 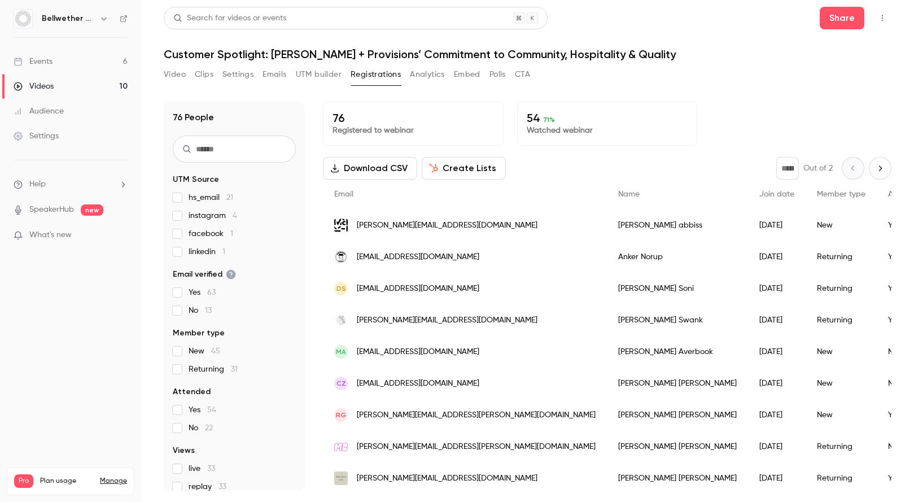 What do you see at coordinates (341, 320) in the screenshot?
I see `img: canyons.coffee` at bounding box center [341, 320].